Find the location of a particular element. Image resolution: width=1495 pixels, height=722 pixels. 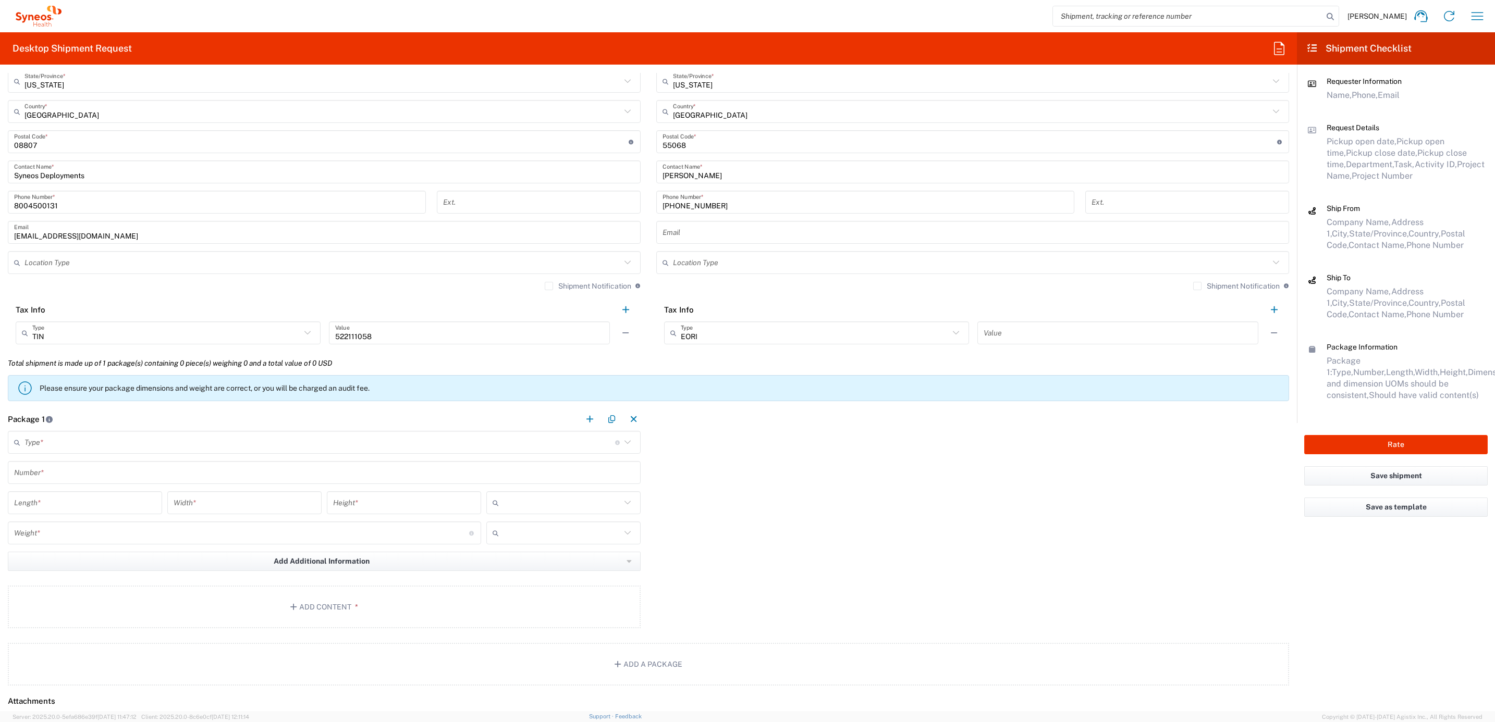

button: Save as template is located at coordinates (1396, 507).